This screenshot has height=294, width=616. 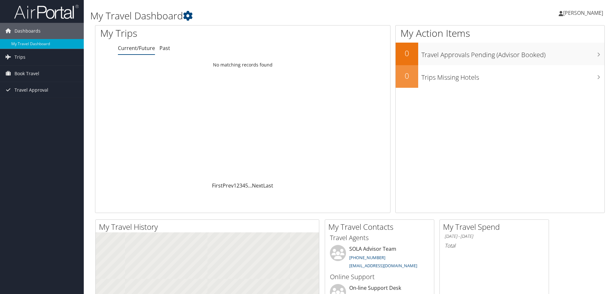 I want to click on h2: My Travel History, so click(x=209, y=227).